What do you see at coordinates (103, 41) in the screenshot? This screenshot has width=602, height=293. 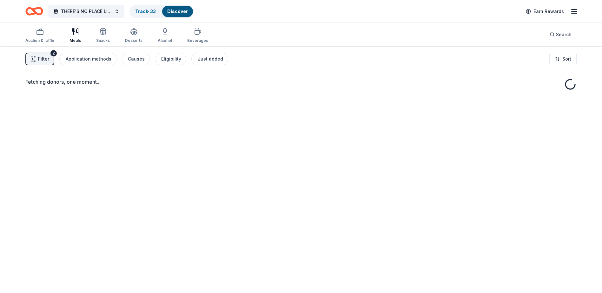 I see `div: Snacks` at bounding box center [103, 41].